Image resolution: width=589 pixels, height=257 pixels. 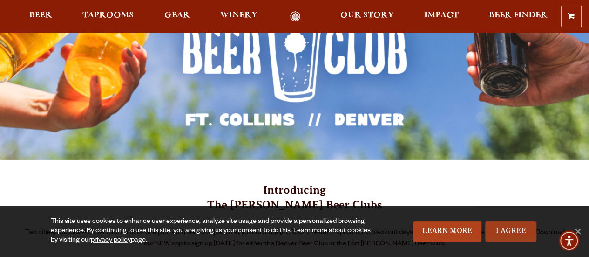 I want to click on a: Beer Finder, so click(x=518, y=16).